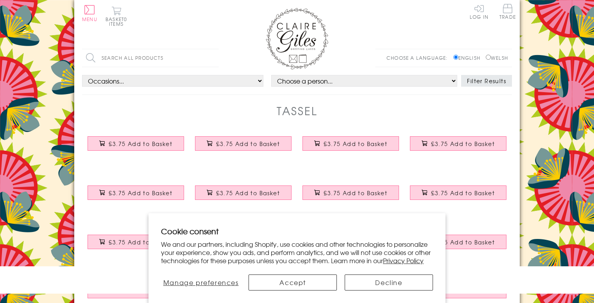 The height and width of the screenshot is (303, 594). I want to click on p: We and our partners, including Shopify, use cookies and other technologies to personalize your ex..., so click(297, 253).